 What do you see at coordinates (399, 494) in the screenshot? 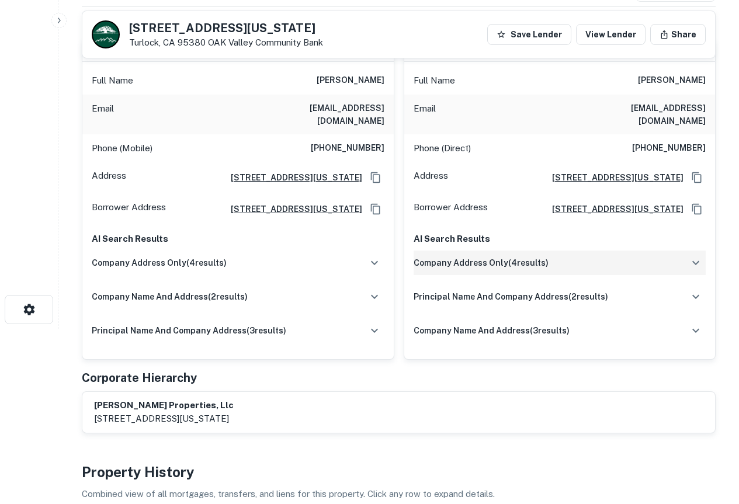
I see `p: Combined view of all mortgages, transfers, and liens for this property. Click any row to expand d...` at bounding box center [399, 494].